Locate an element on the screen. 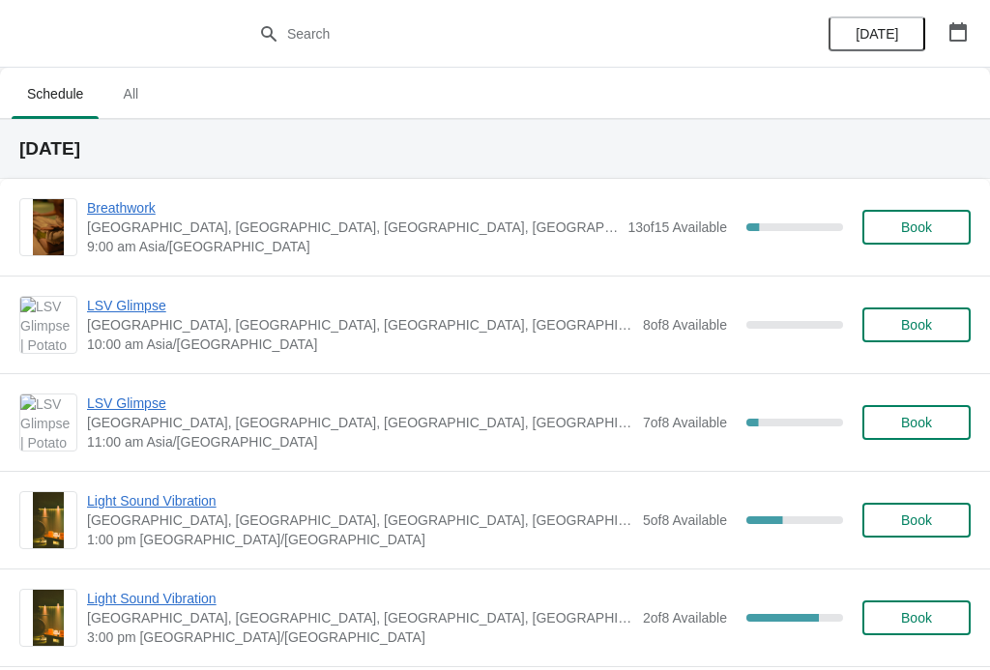  span: Schedule is located at coordinates (55, 94).